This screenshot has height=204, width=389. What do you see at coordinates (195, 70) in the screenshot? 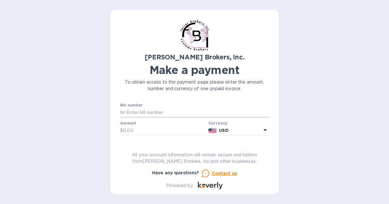
I see `h1: Make a payment` at bounding box center [195, 70].